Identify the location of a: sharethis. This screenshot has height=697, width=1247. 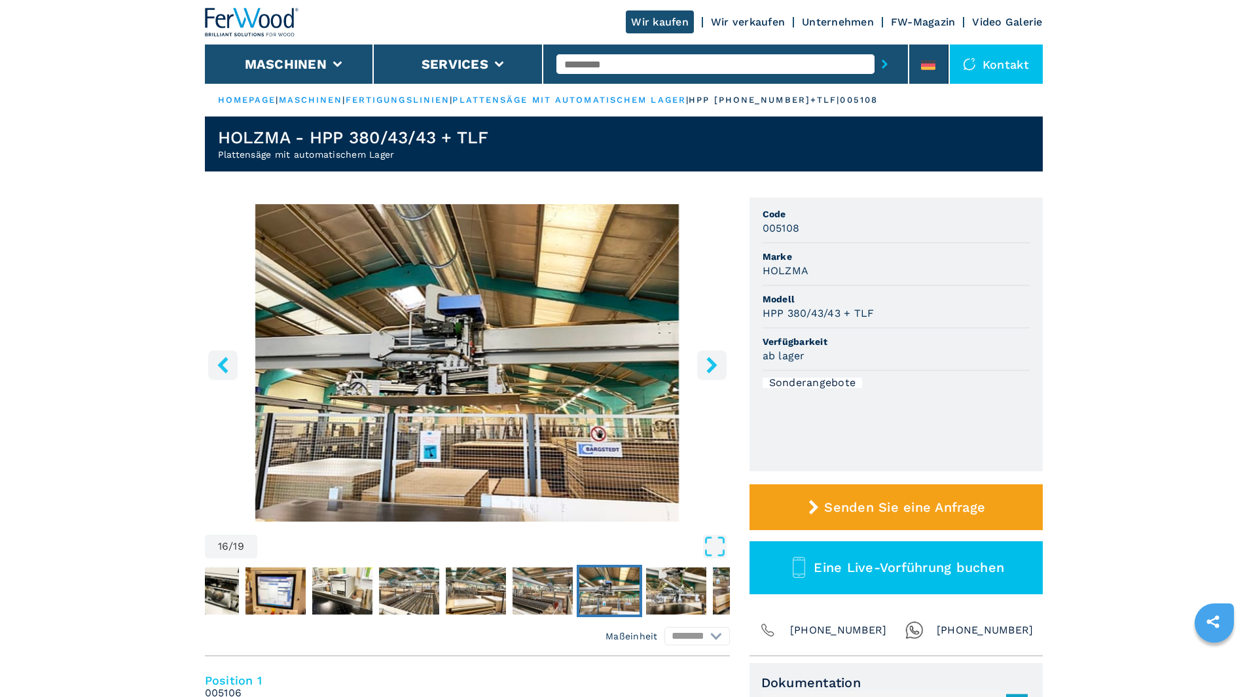
(1213, 622).